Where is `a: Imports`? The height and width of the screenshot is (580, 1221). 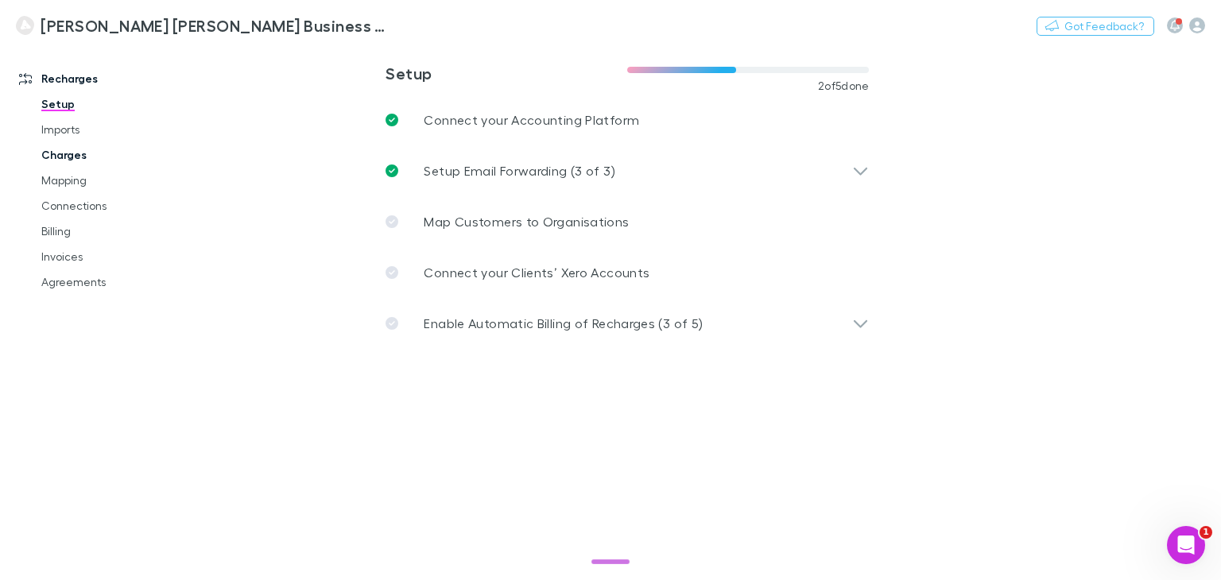 a: Imports is located at coordinates (117, 130).